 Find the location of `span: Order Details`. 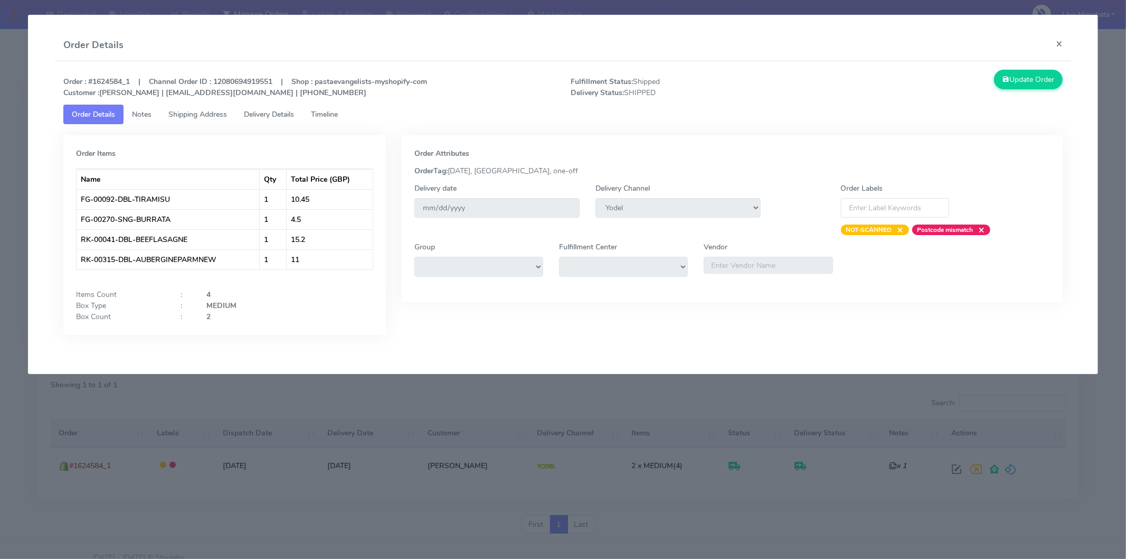

span: Order Details is located at coordinates (93, 114).